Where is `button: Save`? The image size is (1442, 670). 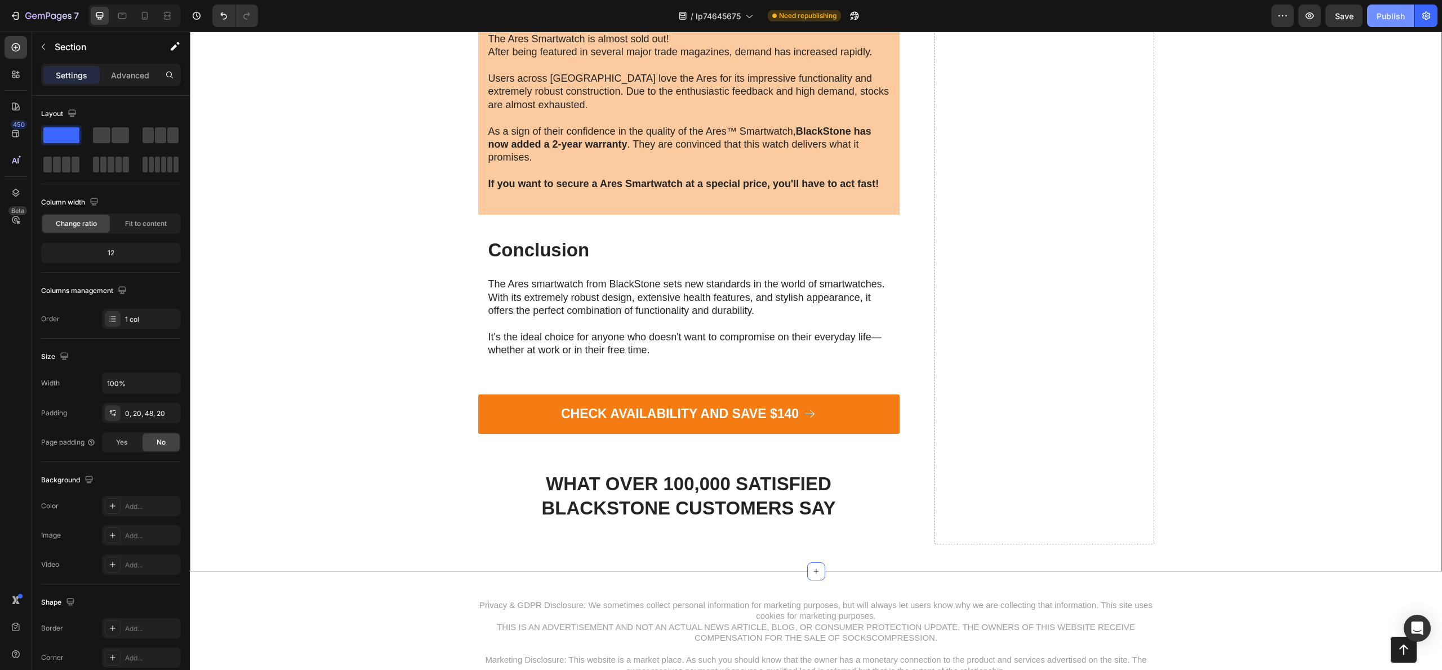
button: Save is located at coordinates (1344, 16).